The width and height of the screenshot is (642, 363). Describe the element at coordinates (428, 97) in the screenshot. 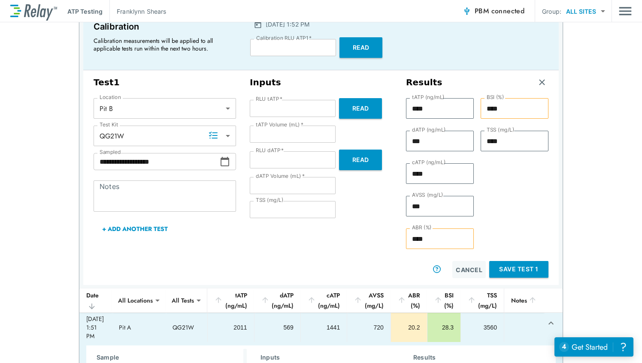

I see `label: tATP (ng/mL)` at that location.